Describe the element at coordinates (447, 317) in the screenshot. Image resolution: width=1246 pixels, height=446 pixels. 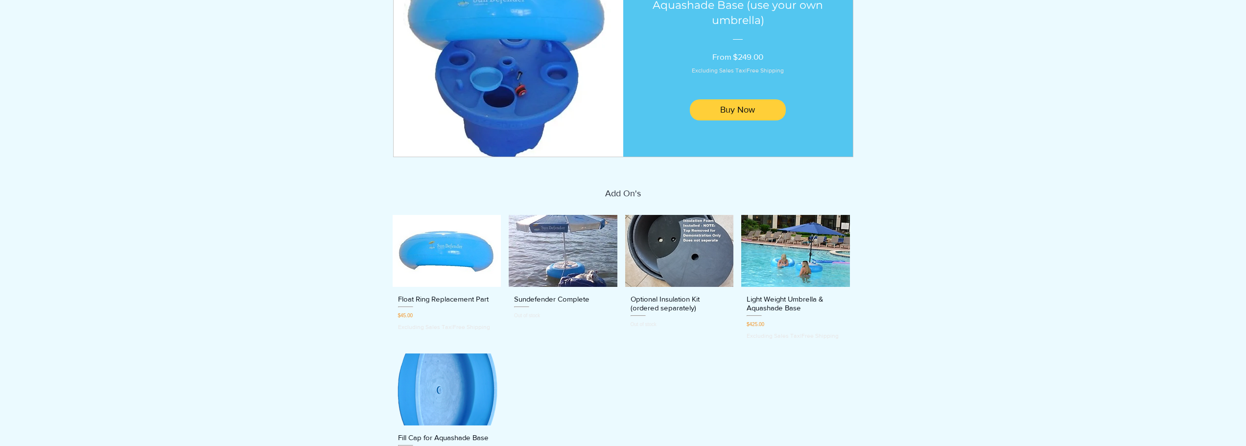
I see `a: Float Ring Replacement Part$45.00Excluding Sales Tax|Free Shipping` at that location.